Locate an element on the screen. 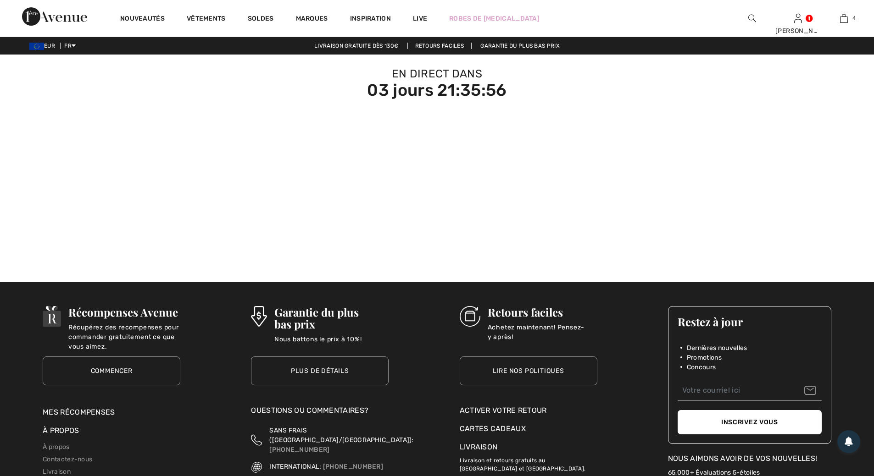  div: Cartes Cadeaux is located at coordinates (528, 429).